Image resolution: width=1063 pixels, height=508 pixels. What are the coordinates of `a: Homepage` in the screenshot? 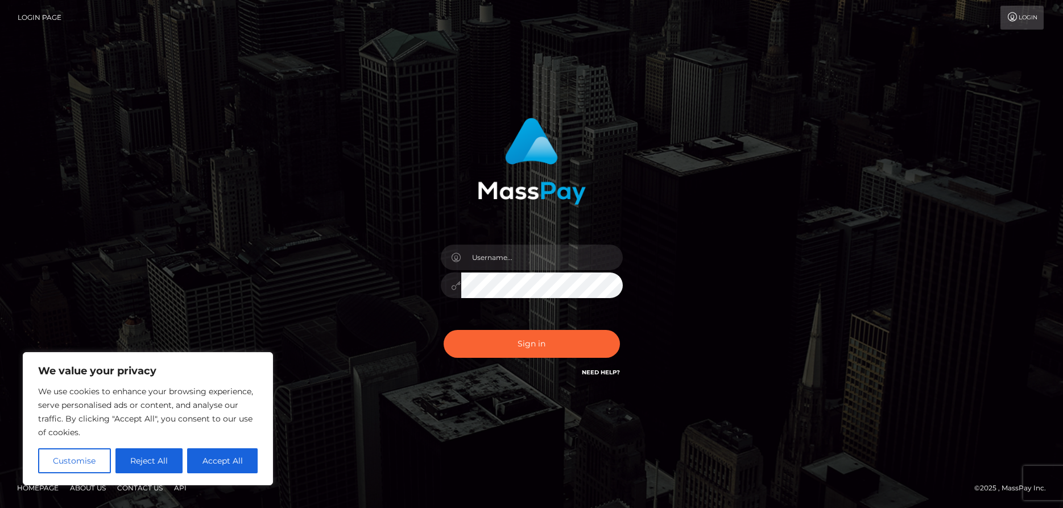 It's located at (38, 487).